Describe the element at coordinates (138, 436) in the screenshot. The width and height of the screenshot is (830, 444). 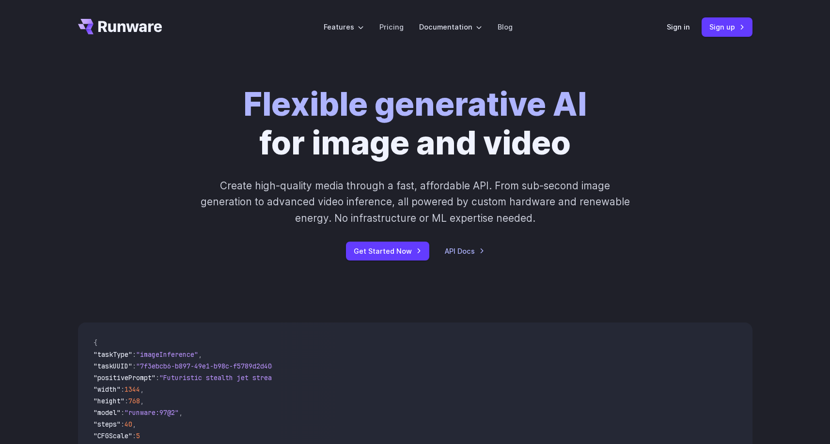
I see `span: 5` at that location.